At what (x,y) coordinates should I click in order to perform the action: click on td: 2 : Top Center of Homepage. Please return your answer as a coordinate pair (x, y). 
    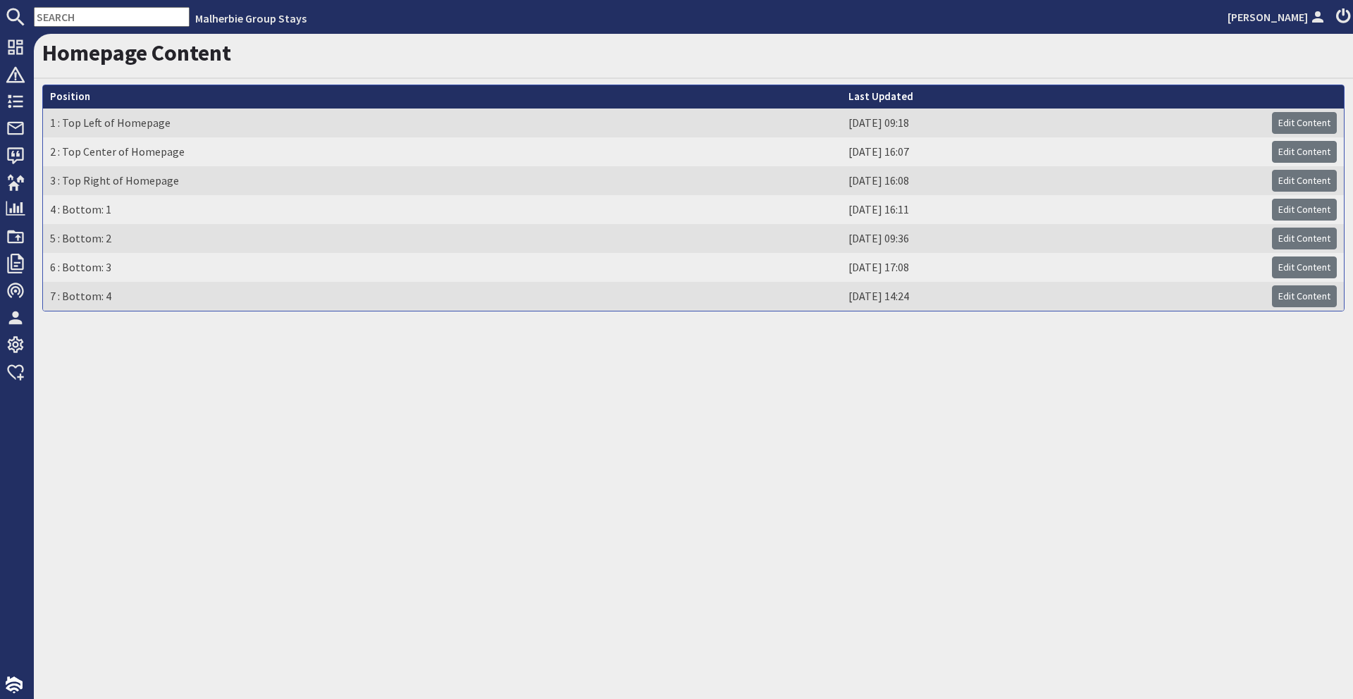
    Looking at the image, I should click on (442, 151).